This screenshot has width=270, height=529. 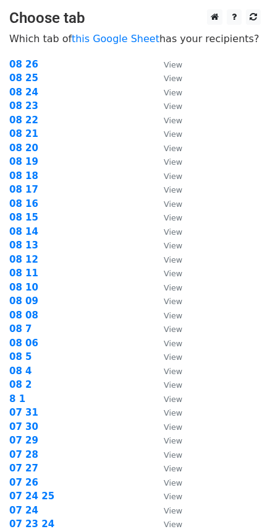 I want to click on a: 08 24, so click(x=24, y=92).